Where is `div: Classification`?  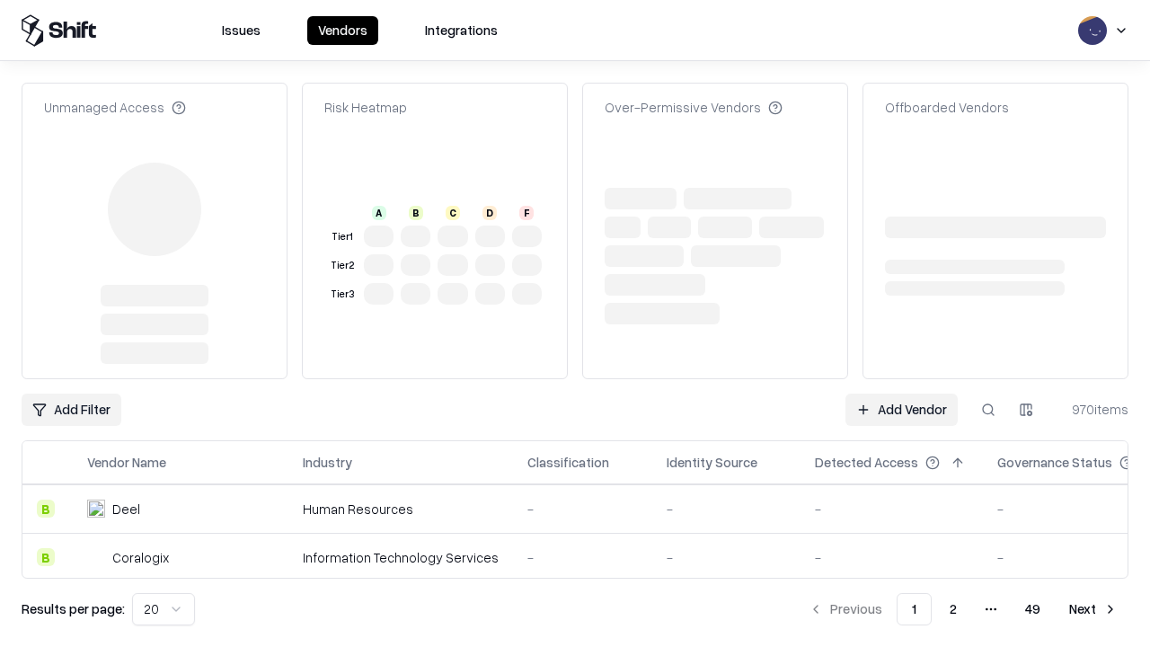
div: Classification is located at coordinates (568, 462).